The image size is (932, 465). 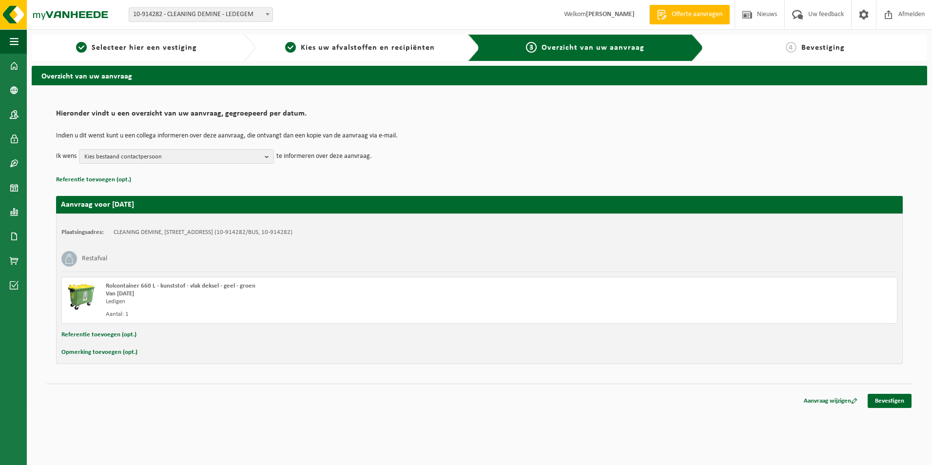 I want to click on span: 10-914282 - CLEANING DEMINE - LEDEGEM, so click(x=201, y=15).